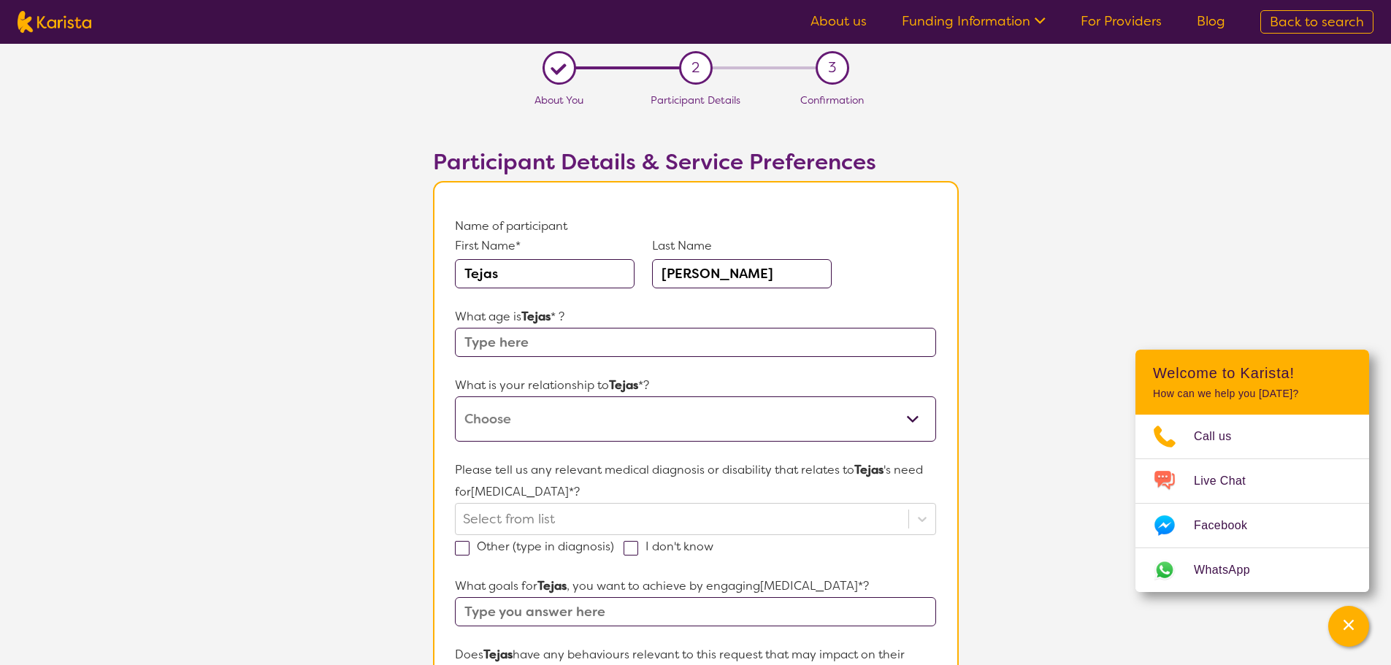  Describe the element at coordinates (838, 21) in the screenshot. I see `a: About us` at that location.